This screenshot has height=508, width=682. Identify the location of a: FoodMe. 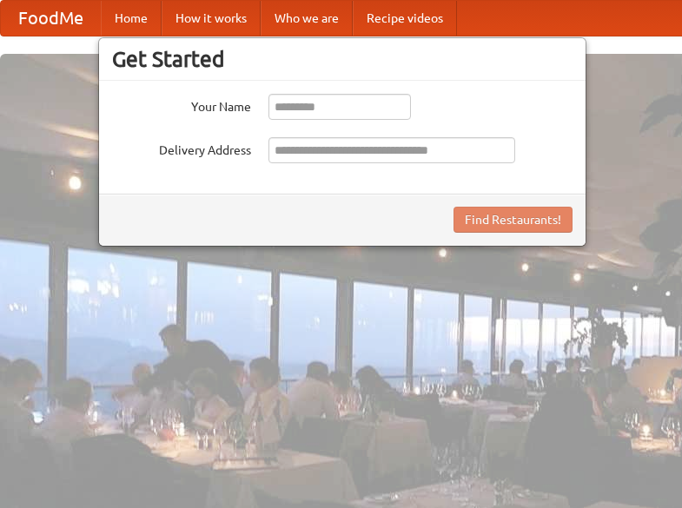
(50, 18).